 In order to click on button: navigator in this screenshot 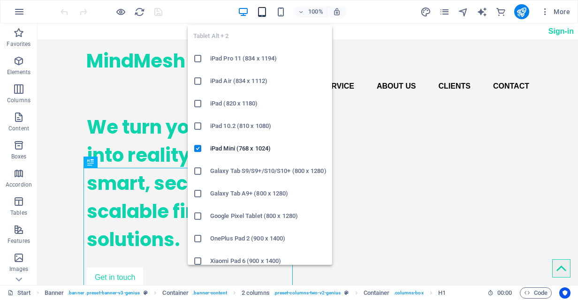, I will do `click(464, 12)`.